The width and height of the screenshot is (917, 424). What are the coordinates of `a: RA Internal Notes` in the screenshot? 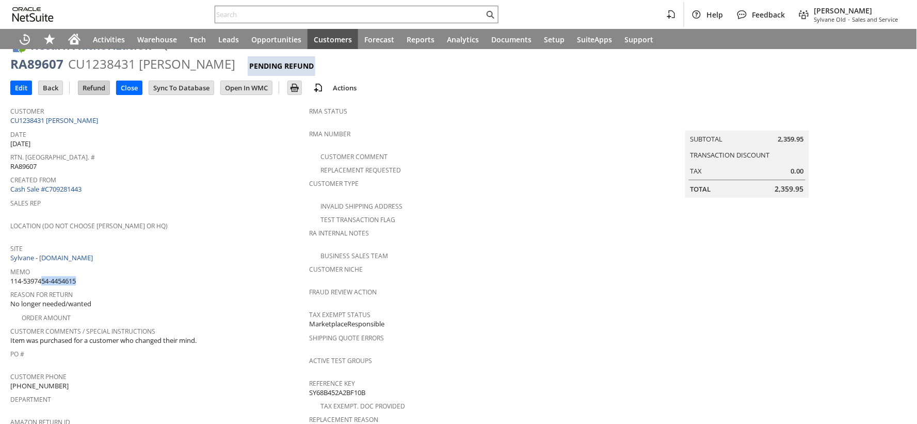 It's located at (339, 233).